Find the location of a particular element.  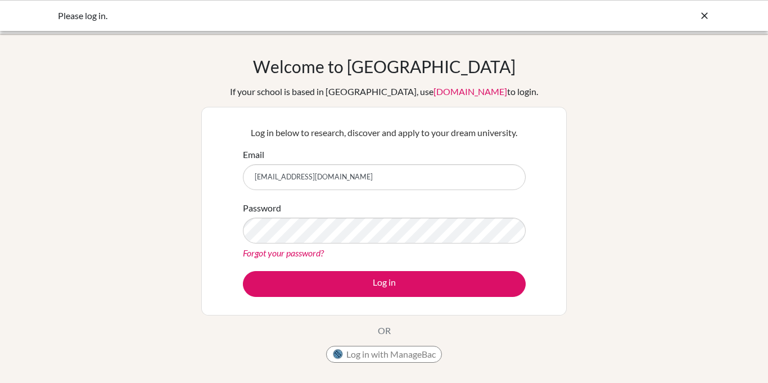

label: Password is located at coordinates (262, 208).